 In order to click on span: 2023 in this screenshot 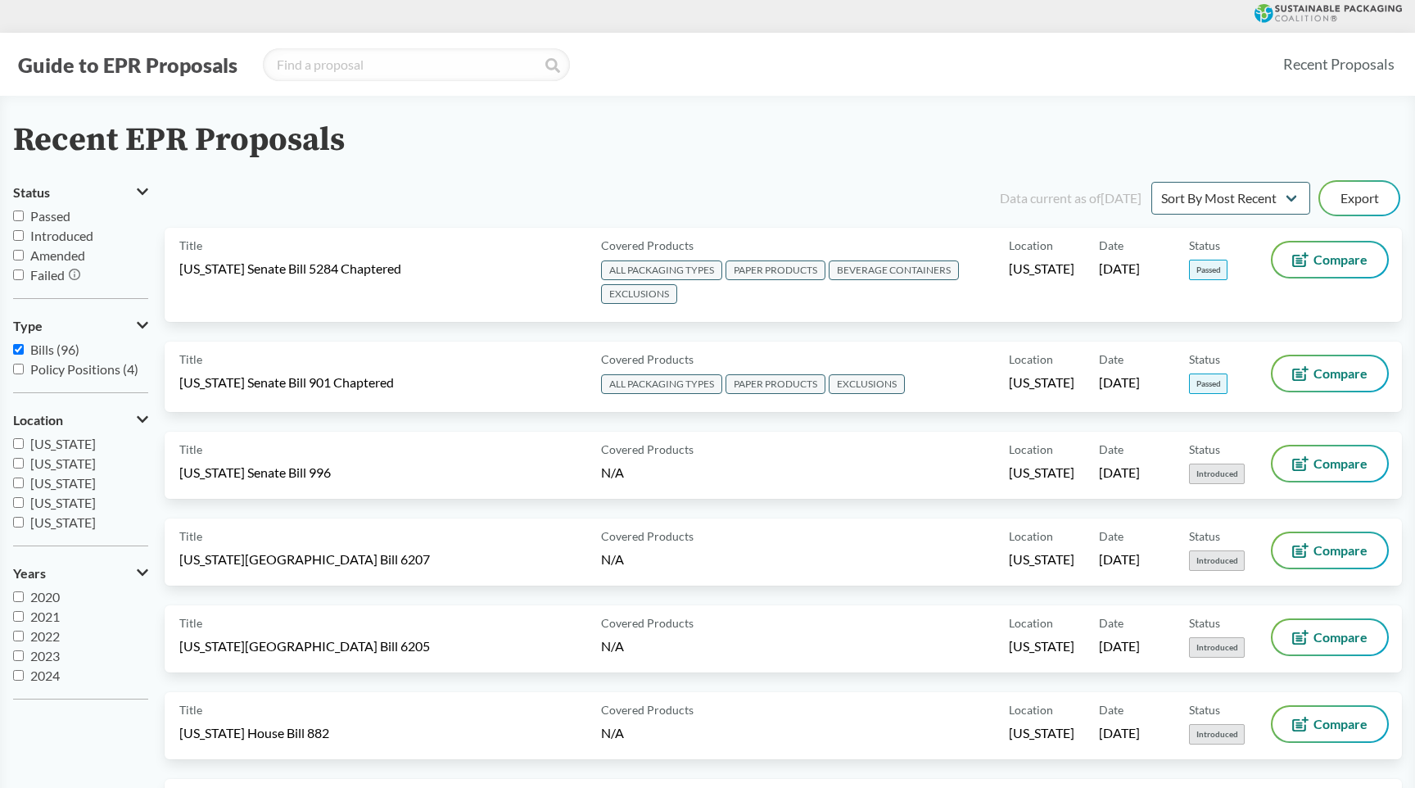, I will do `click(45, 655)`.